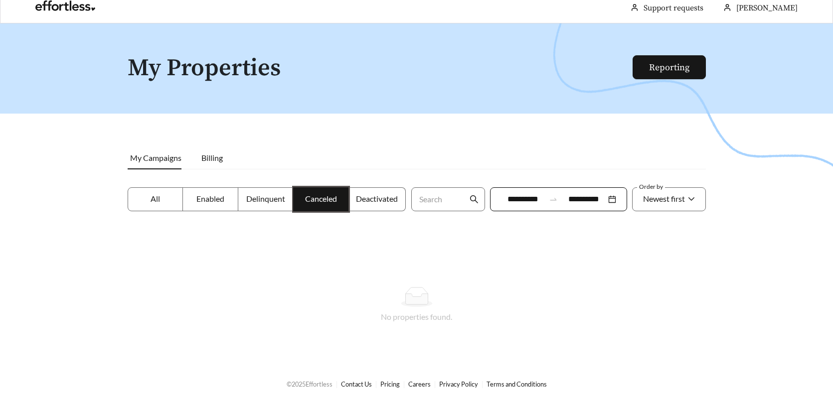  What do you see at coordinates (674, 8) in the screenshot?
I see `a: Support requests` at bounding box center [674, 8].